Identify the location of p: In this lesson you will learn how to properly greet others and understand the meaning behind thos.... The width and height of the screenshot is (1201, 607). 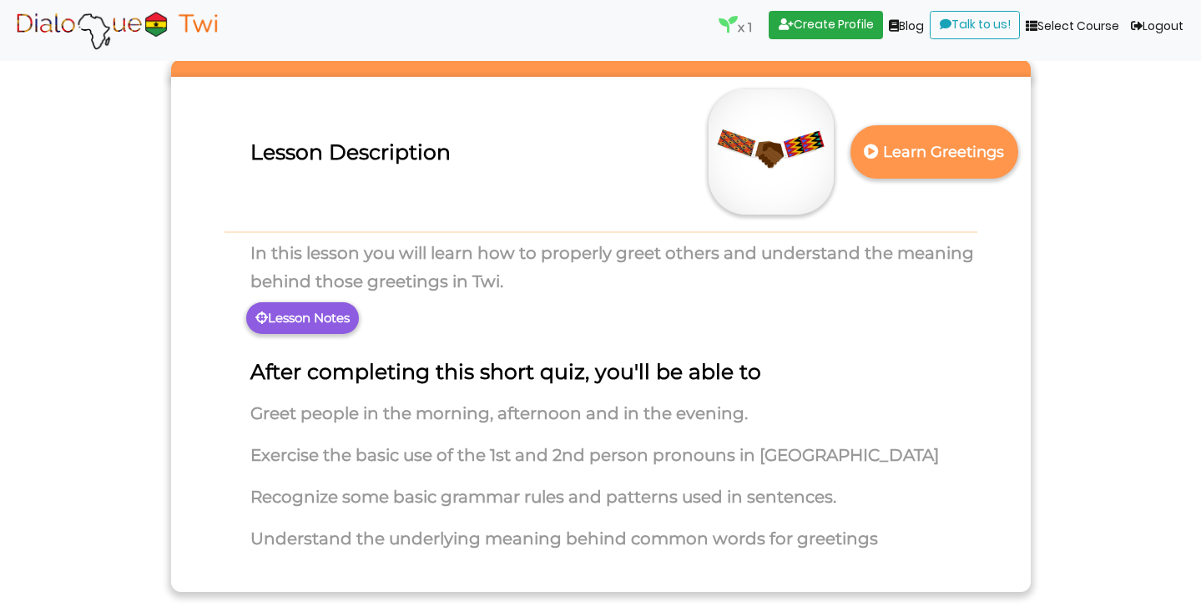
(601, 267).